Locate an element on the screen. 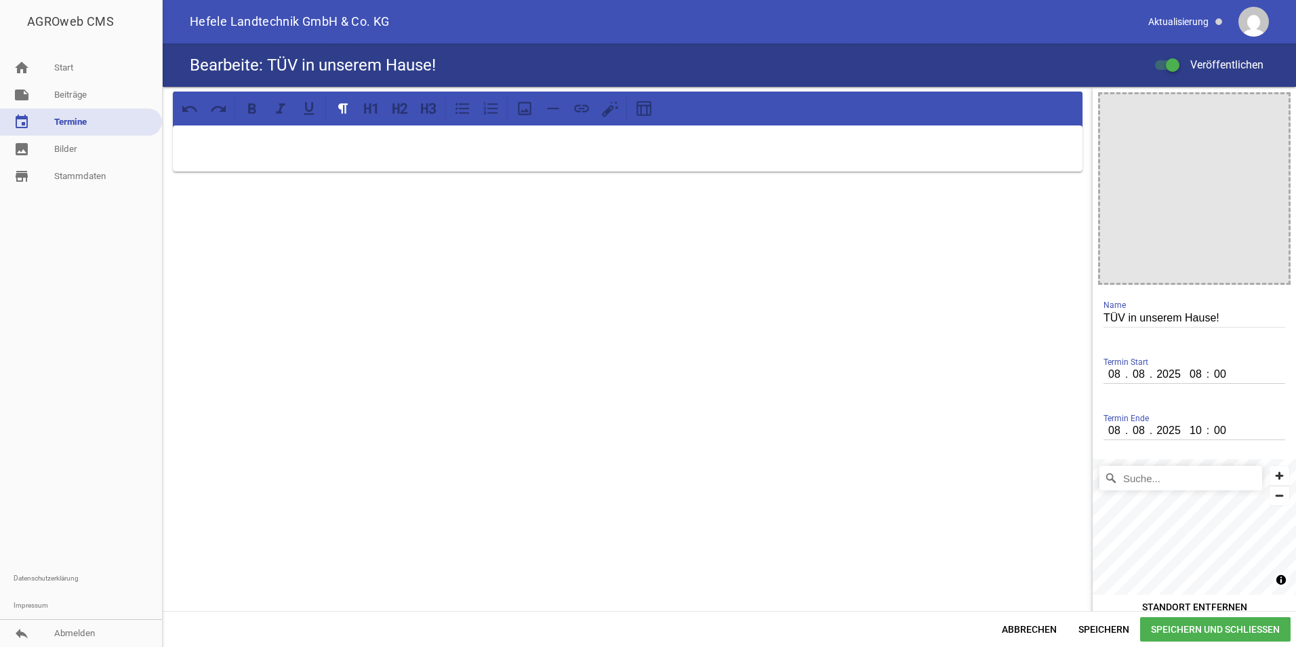 Image resolution: width=1296 pixels, height=647 pixels. button: Standort entfernen is located at coordinates (1194, 607).